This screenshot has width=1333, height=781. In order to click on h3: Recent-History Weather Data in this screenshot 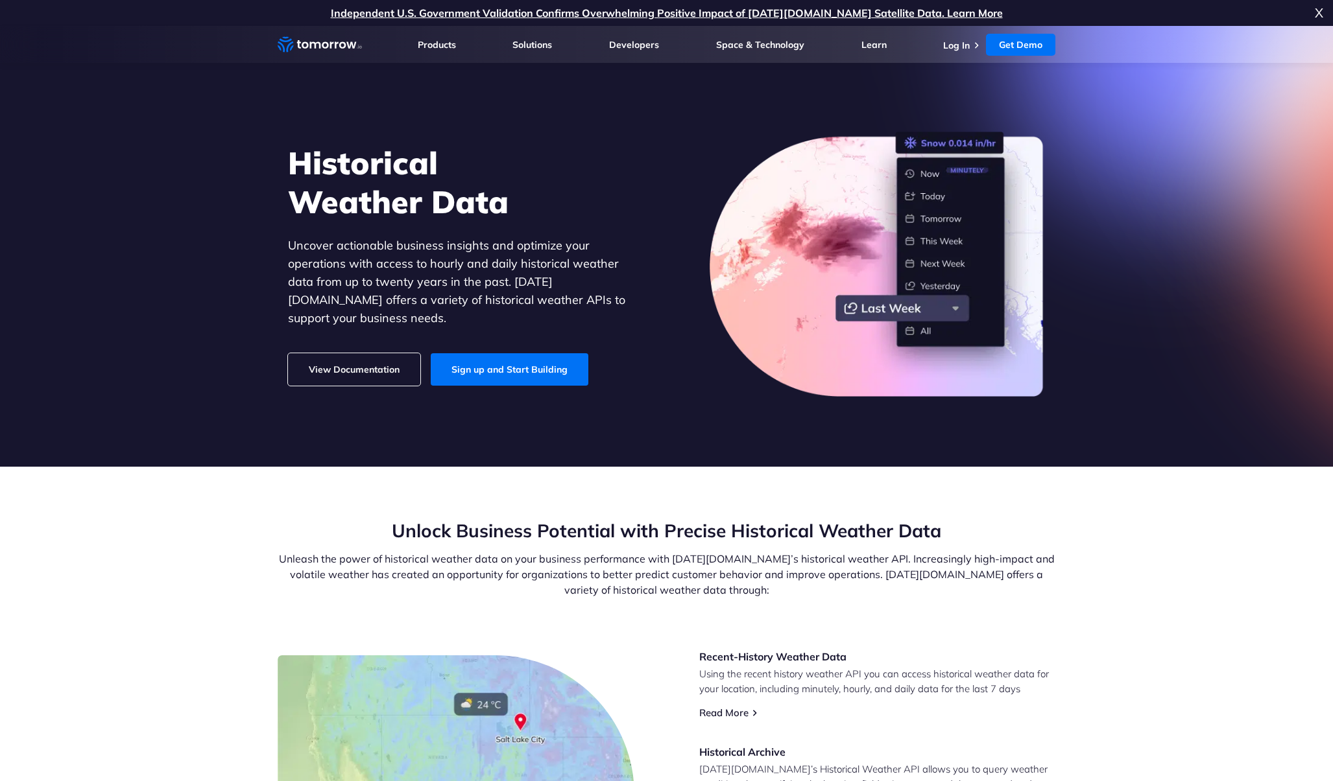, I will do `click(877, 657)`.